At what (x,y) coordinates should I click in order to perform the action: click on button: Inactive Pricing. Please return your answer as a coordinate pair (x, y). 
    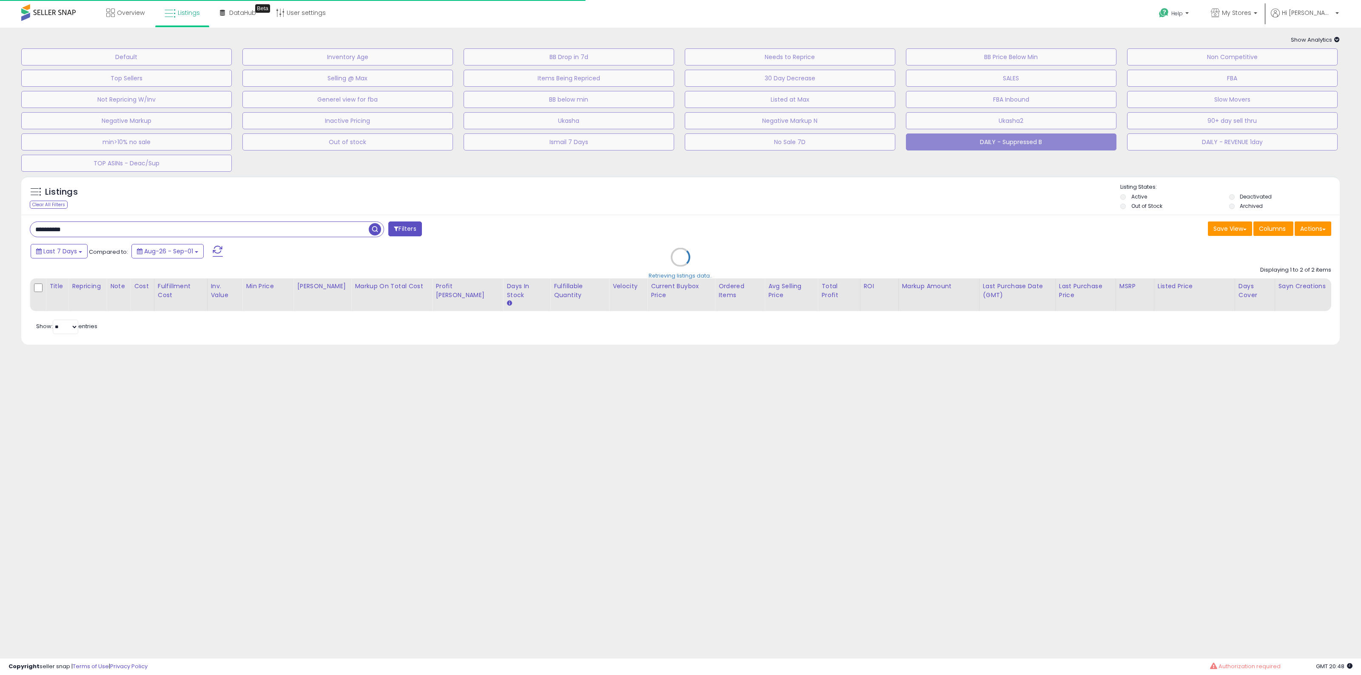
    Looking at the image, I should click on (347, 121).